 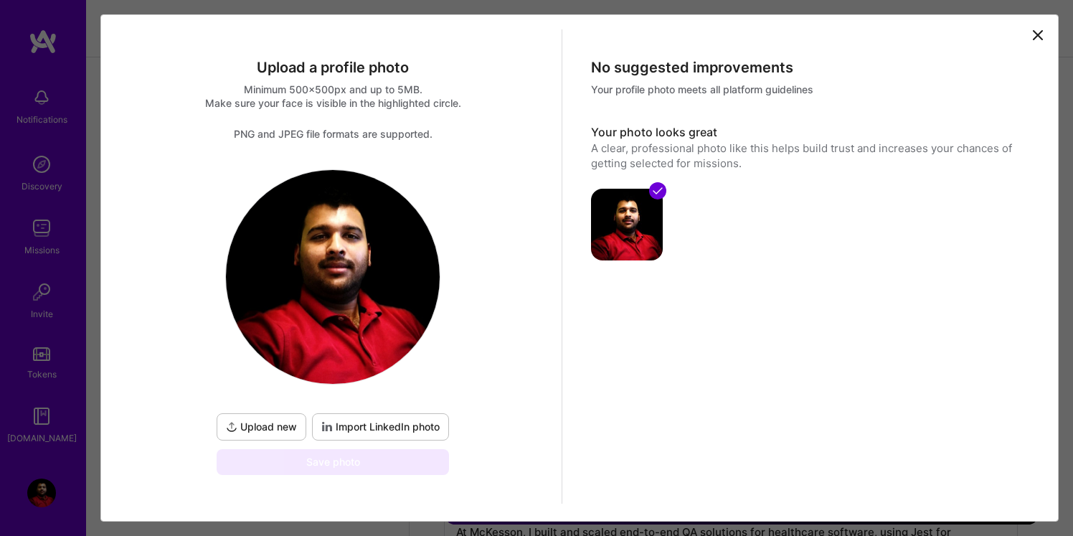 I want to click on span: Import LinkedIn photo, so click(x=380, y=427).